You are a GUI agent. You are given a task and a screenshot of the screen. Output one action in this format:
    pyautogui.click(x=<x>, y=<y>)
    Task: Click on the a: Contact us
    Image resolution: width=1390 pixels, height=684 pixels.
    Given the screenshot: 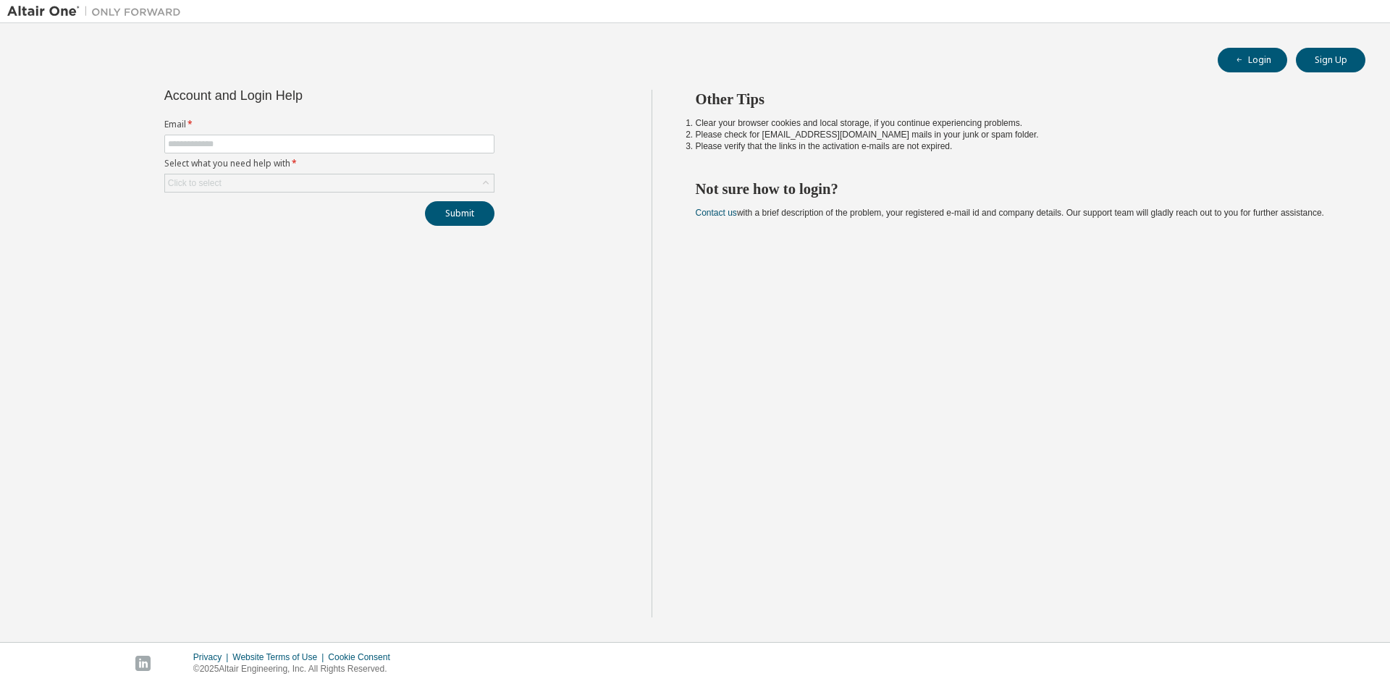 What is the action you would take?
    pyautogui.click(x=716, y=213)
    